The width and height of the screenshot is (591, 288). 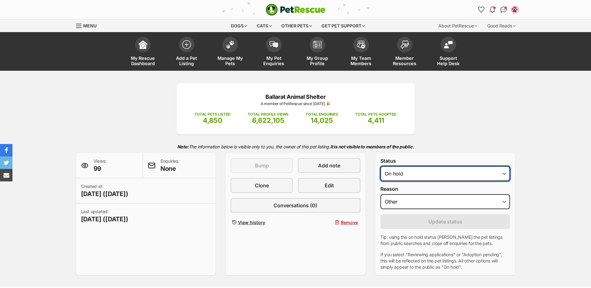 I want to click on button: Remove, so click(x=329, y=222).